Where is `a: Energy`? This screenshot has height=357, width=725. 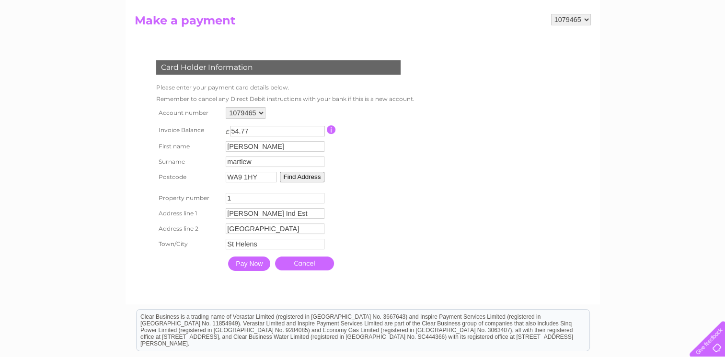 a: Energy is located at coordinates (591, 44).